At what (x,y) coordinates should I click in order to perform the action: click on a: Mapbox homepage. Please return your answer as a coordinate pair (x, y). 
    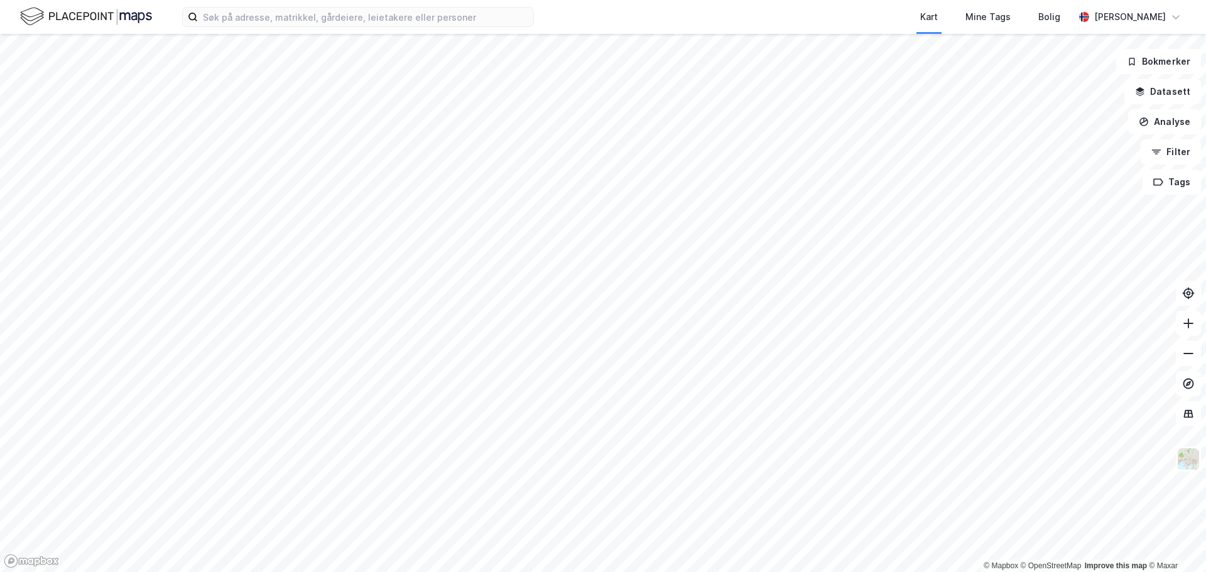
    Looking at the image, I should click on (31, 561).